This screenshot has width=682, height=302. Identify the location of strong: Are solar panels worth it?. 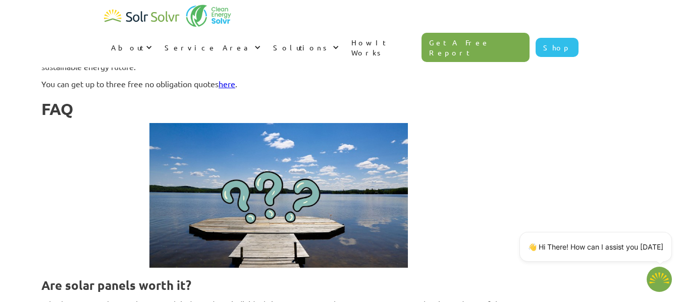
(116, 285).